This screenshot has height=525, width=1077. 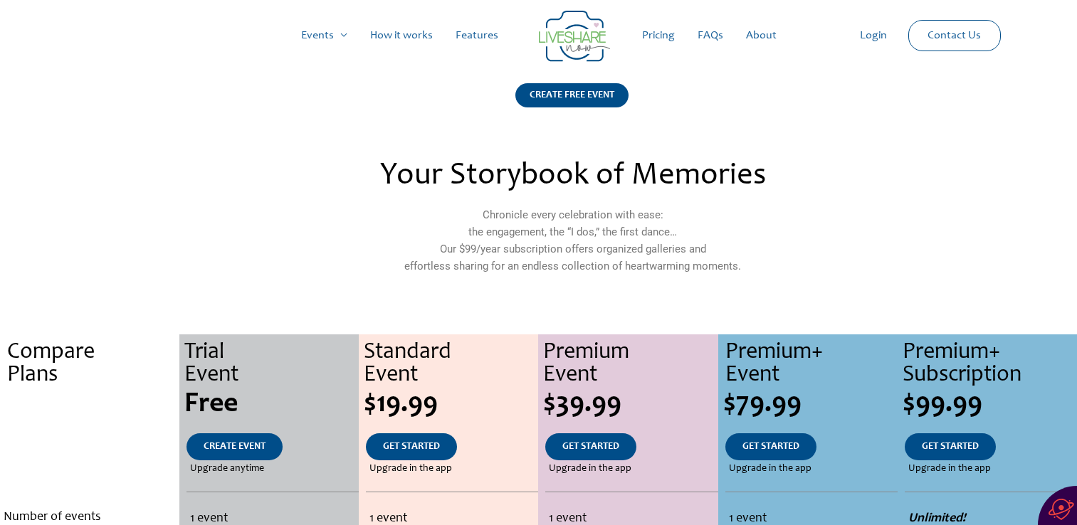 I want to click on span: Upgrade anytime, so click(x=227, y=469).